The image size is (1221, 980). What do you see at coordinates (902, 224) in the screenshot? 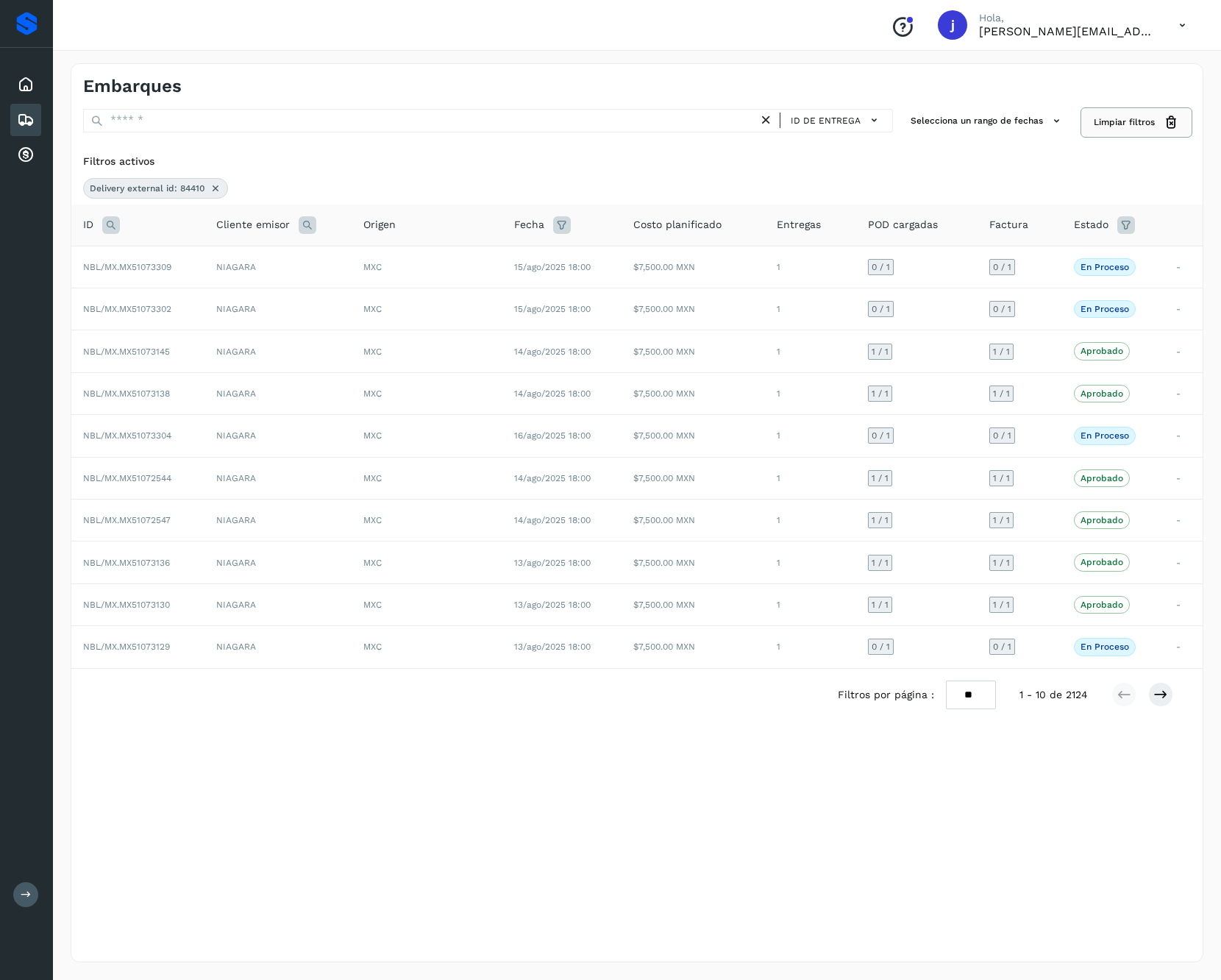
I see `span: POD cargadas` at bounding box center [902, 224].